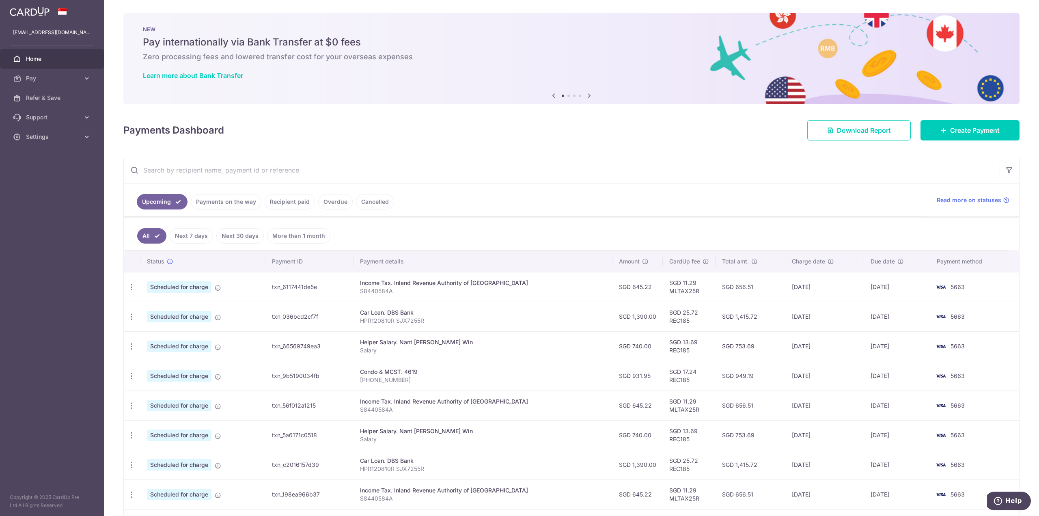 This screenshot has height=516, width=1039. What do you see at coordinates (174, 130) in the screenshot?
I see `h4: Payments Dashboard` at bounding box center [174, 130].